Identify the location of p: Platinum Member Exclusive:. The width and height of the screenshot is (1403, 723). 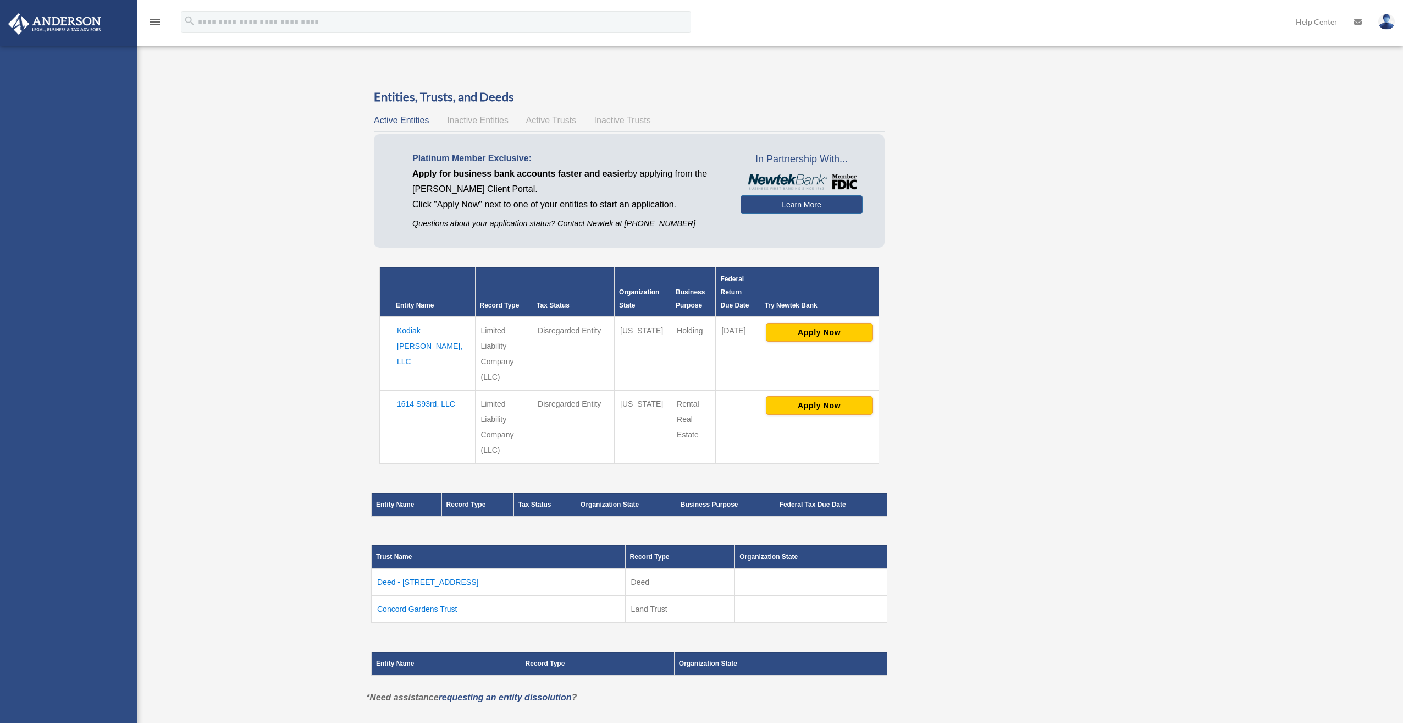
(568, 158).